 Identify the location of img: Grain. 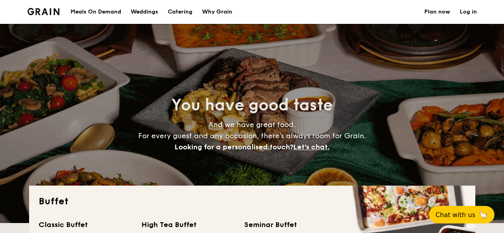
(43, 12).